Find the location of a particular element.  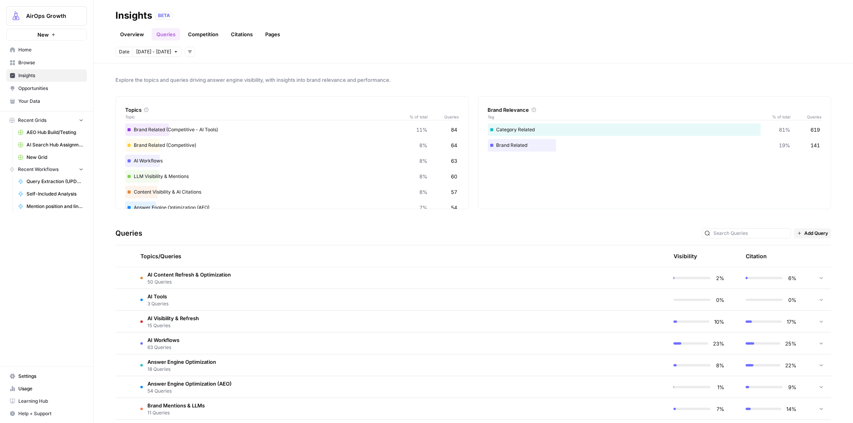

span: AI Search Hub Assignment is located at coordinates (55, 145).